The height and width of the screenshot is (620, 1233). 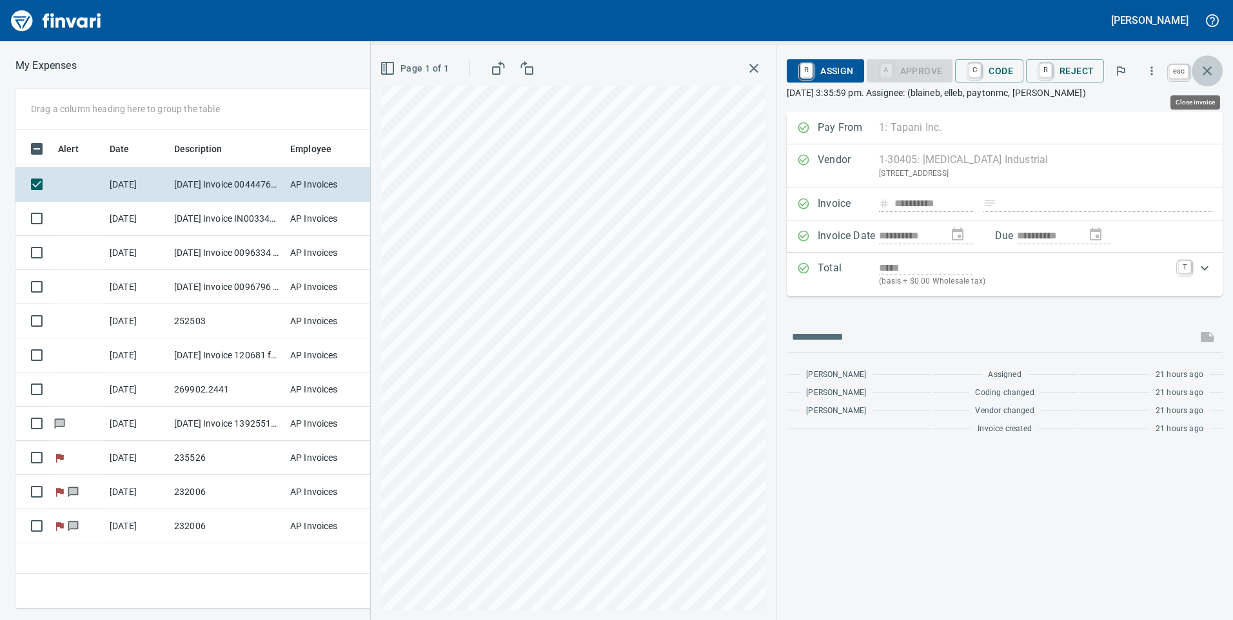 I want to click on a: C, so click(x=974, y=70).